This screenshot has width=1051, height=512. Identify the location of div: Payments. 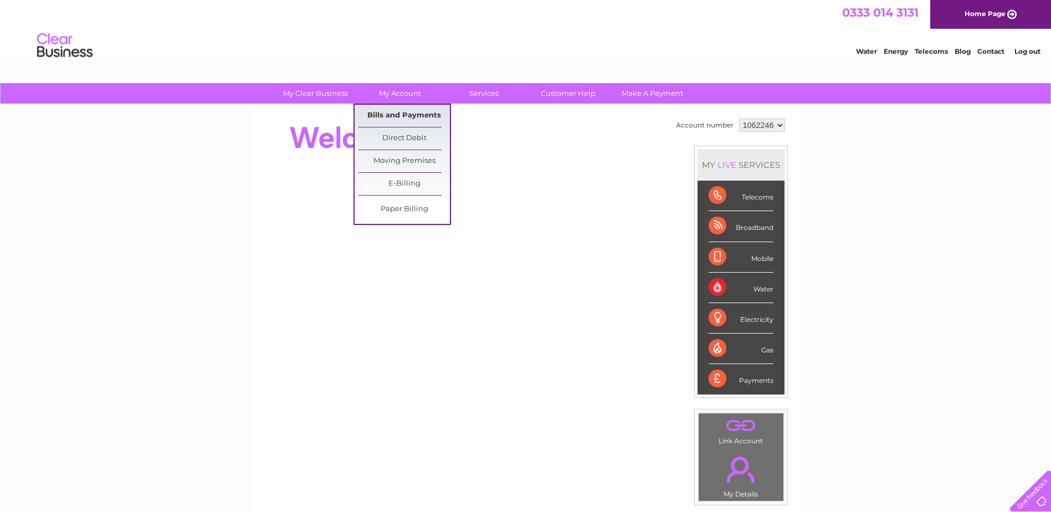
(741, 379).